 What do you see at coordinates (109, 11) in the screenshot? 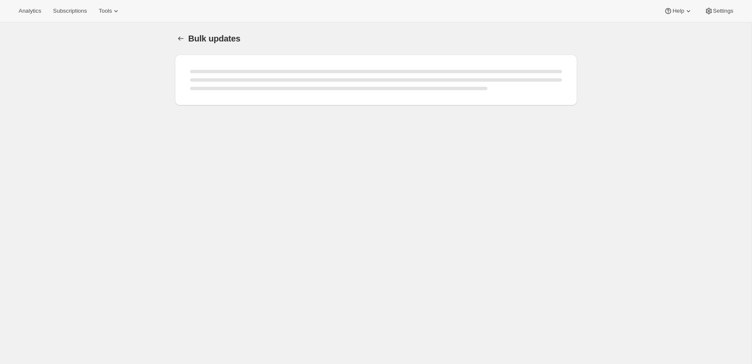
I see `button: Tools` at bounding box center [109, 11].